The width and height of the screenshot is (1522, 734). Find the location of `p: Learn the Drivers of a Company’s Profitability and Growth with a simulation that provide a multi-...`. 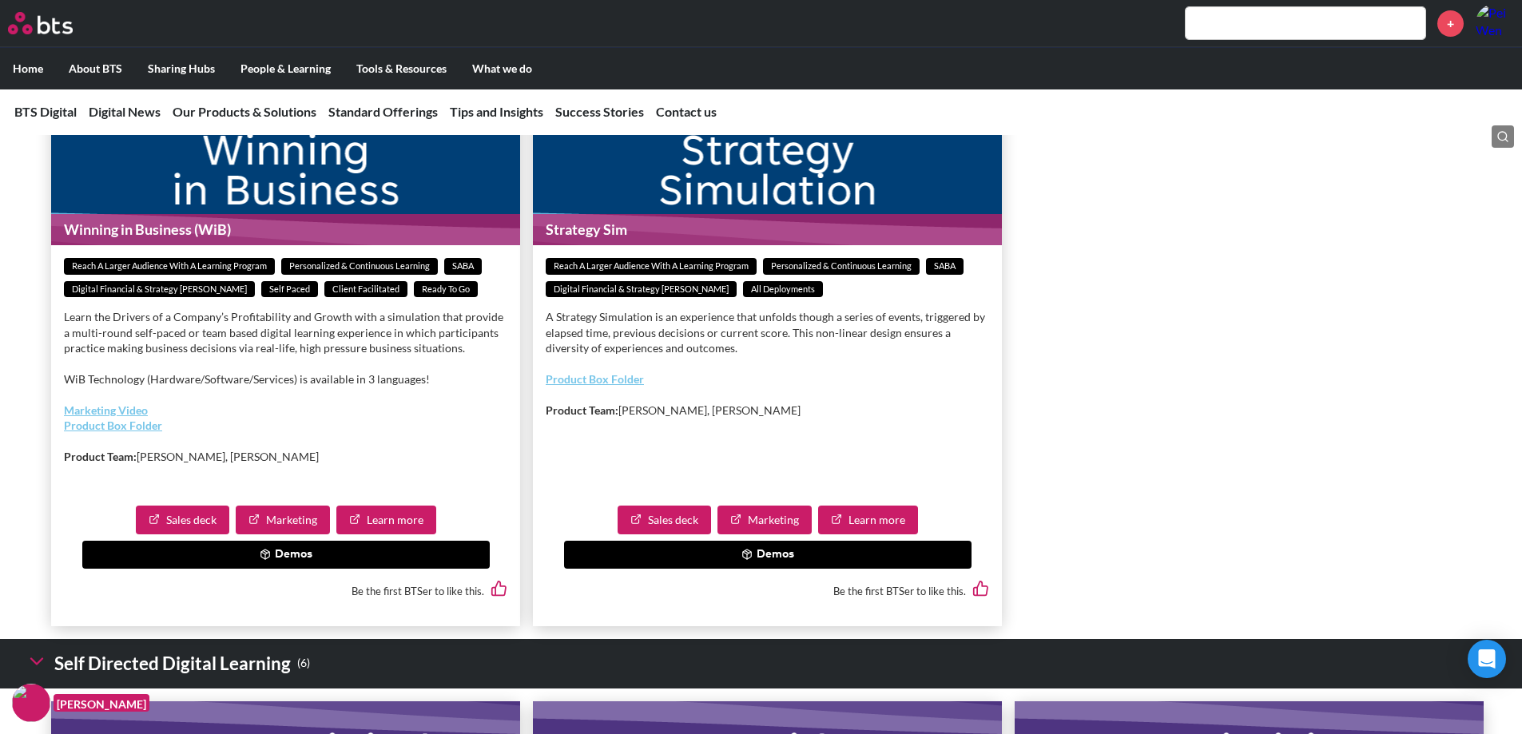

p: Learn the Drivers of a Company’s Profitability and Growth with a simulation that provide a multi-... is located at coordinates (285, 332).